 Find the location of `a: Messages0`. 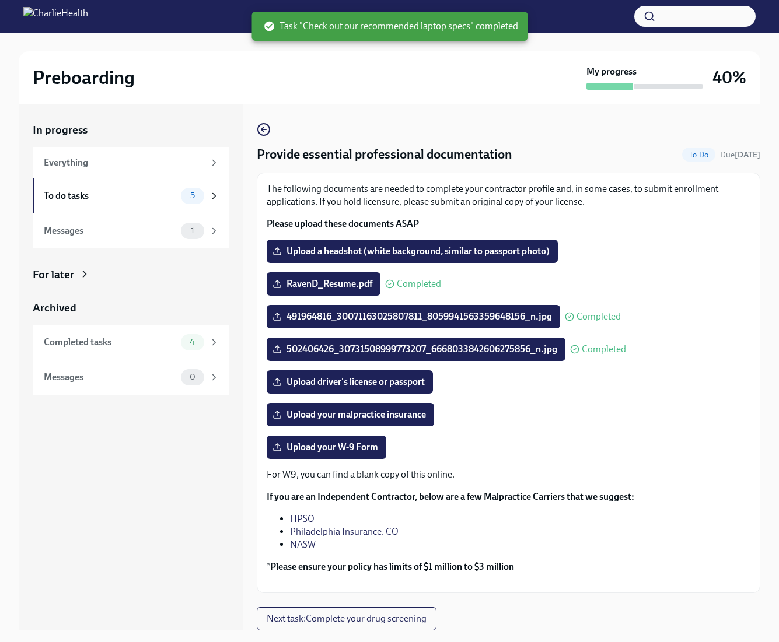

a: Messages0 is located at coordinates (131, 377).